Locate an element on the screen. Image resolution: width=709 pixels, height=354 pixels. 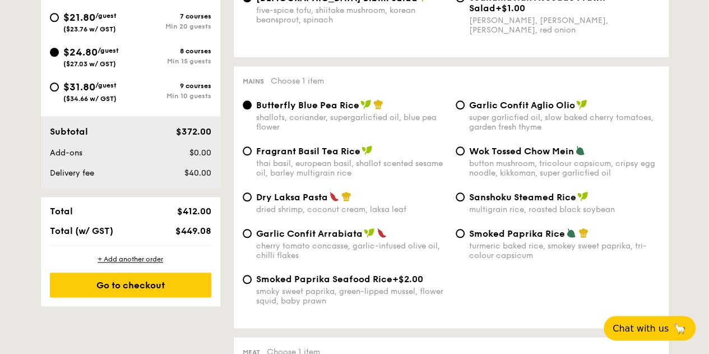
span: $21.80 is located at coordinates (79, 17).